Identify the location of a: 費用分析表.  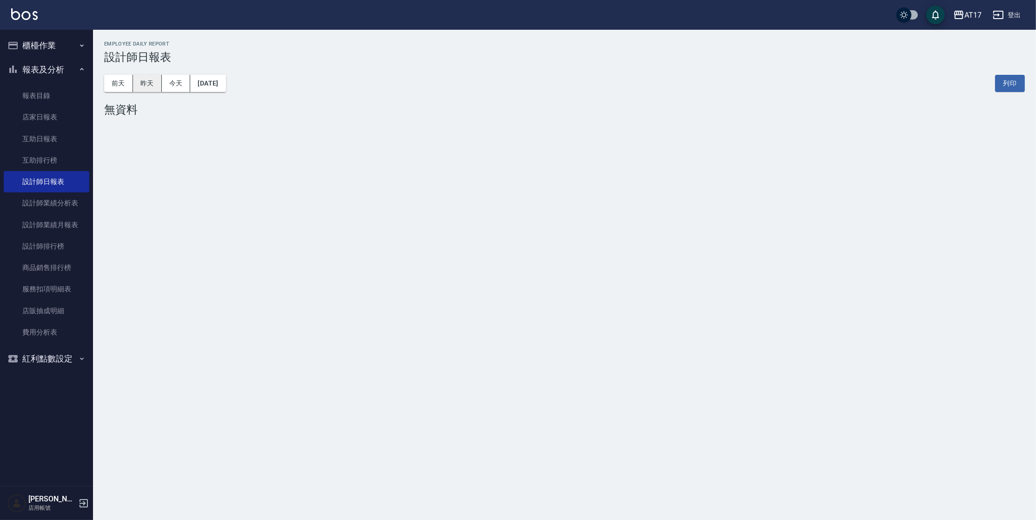
(47, 333).